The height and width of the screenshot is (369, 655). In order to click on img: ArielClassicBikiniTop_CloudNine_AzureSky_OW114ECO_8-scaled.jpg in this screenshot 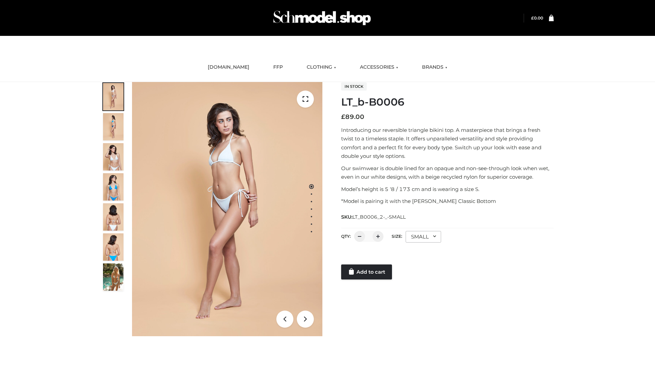, I will do `click(113, 247)`.